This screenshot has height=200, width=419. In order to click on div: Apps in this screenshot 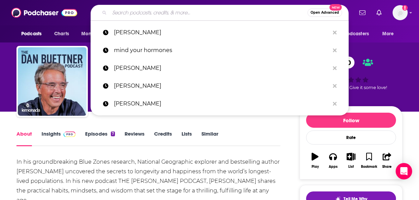, I will do `click(333, 167)`.